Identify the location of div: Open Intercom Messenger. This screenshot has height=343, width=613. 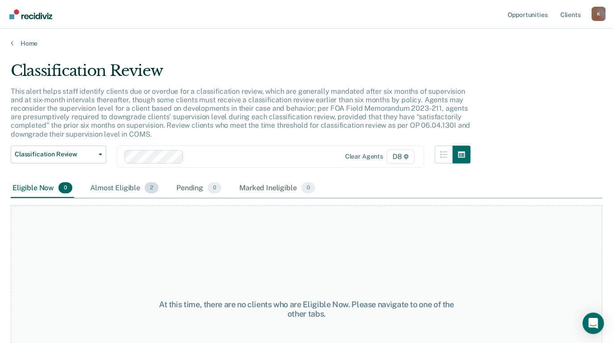
(593, 323).